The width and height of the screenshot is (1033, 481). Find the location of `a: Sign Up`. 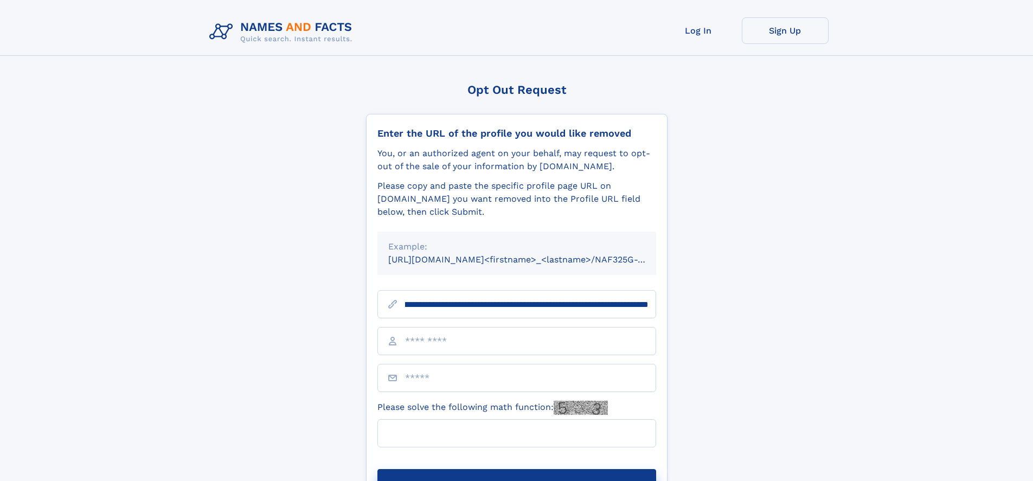

a: Sign Up is located at coordinates (785, 30).